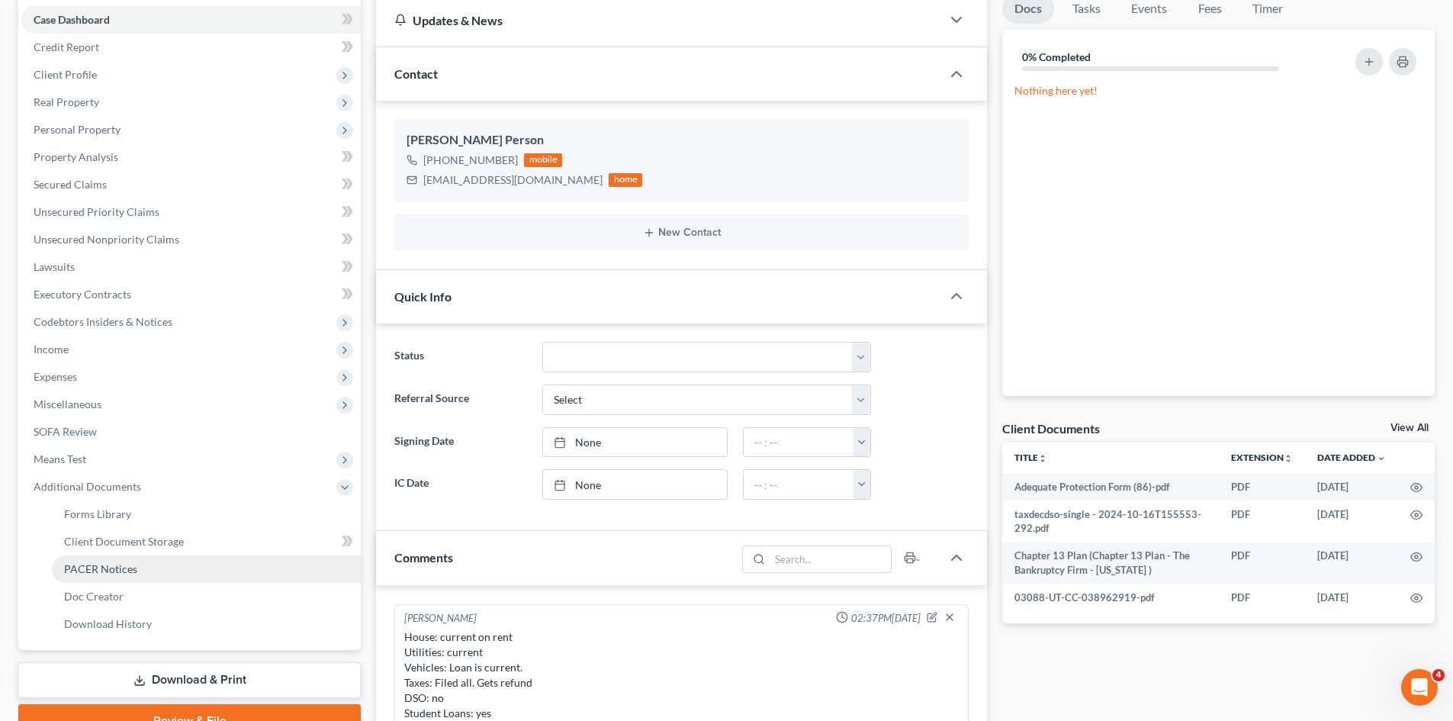 This screenshot has width=1453, height=721. What do you see at coordinates (67, 403) in the screenshot?
I see `span: Miscellaneous` at bounding box center [67, 403].